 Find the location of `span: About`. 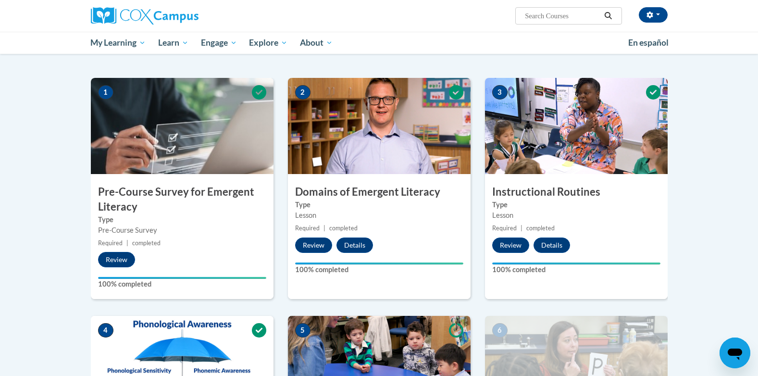

span: About is located at coordinates (316, 43).